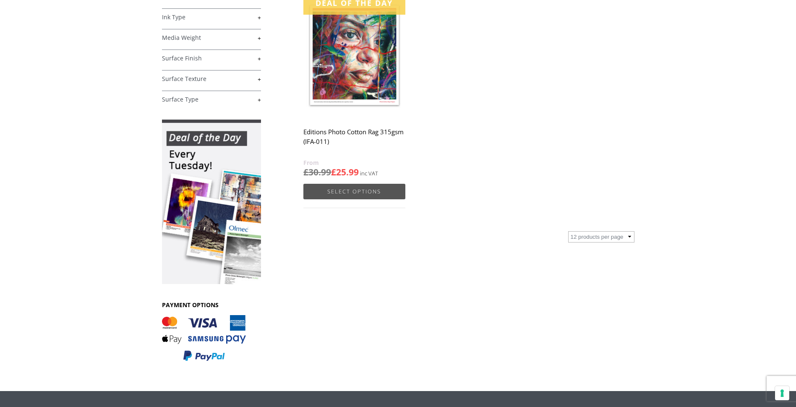  What do you see at coordinates (211, 37) in the screenshot?
I see `h4: Media Weight` at bounding box center [211, 37].